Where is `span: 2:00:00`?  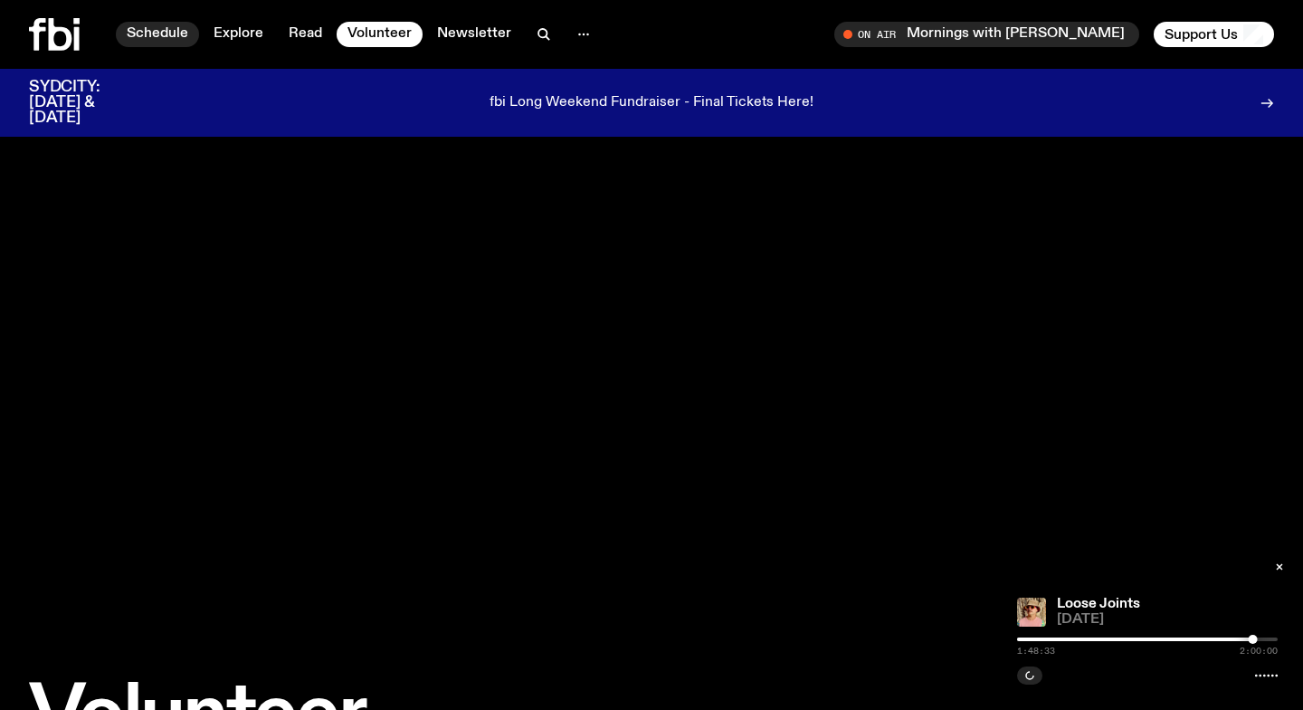
span: 2:00:00 is located at coordinates (1259, 651).